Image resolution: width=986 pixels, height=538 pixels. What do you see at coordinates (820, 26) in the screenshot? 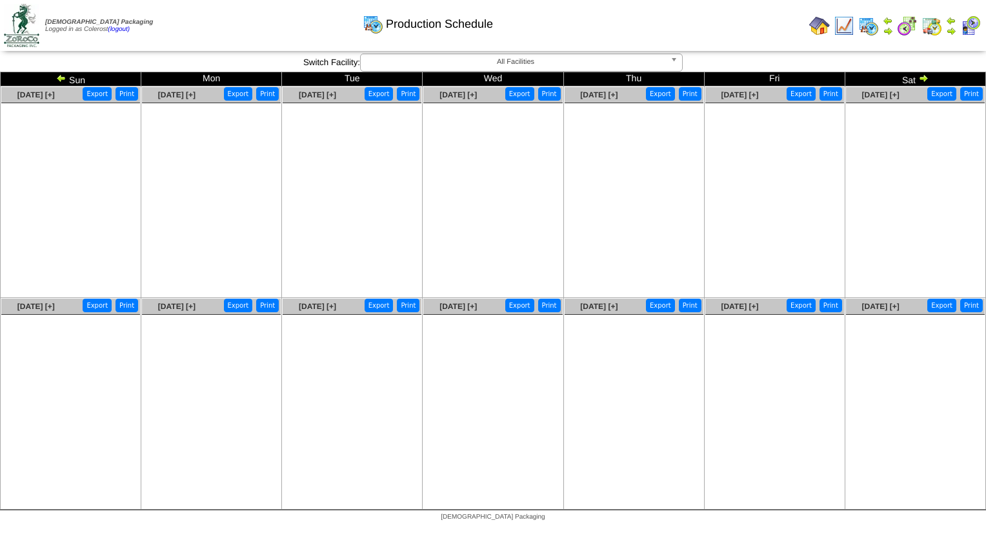
I see `img: home.gif` at bounding box center [820, 26].